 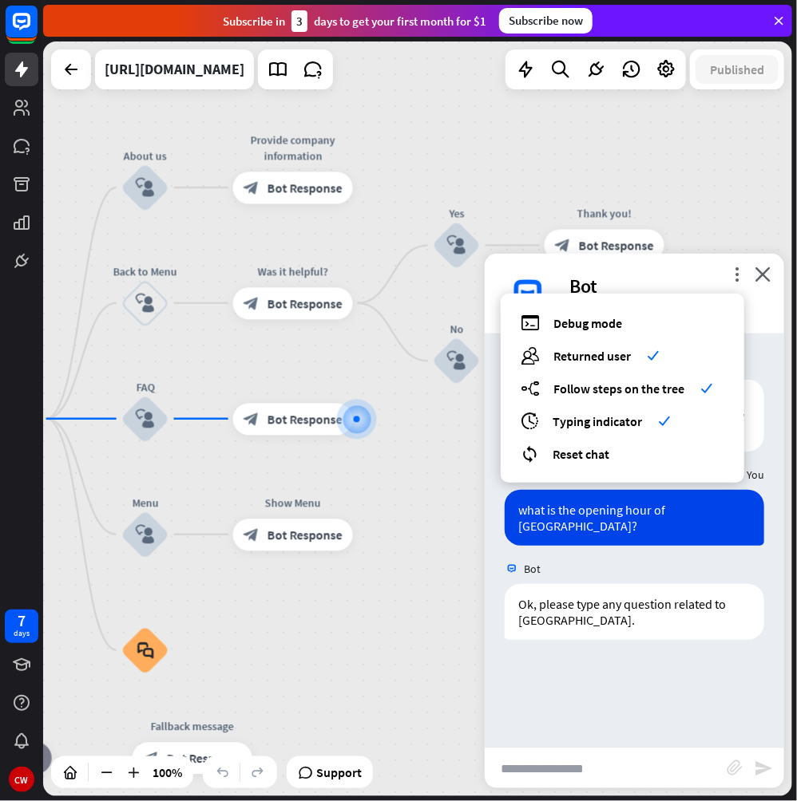 I want to click on i: send, so click(x=763, y=769).